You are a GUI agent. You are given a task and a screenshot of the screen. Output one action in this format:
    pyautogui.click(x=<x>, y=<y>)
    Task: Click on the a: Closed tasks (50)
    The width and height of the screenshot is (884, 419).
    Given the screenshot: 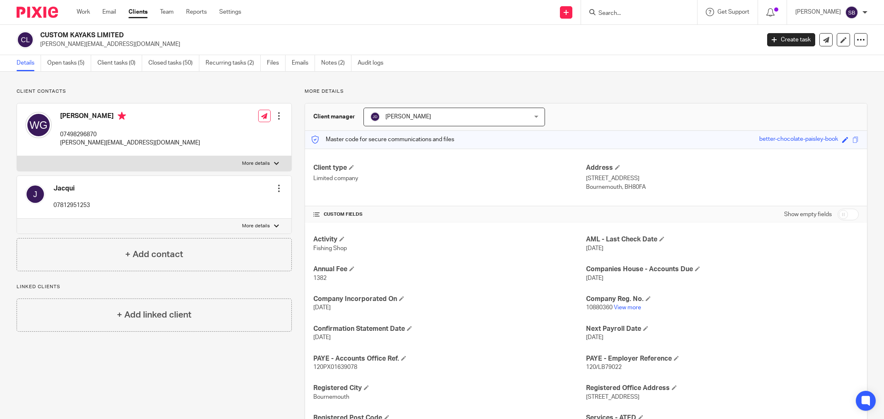 What is the action you would take?
    pyautogui.click(x=174, y=63)
    